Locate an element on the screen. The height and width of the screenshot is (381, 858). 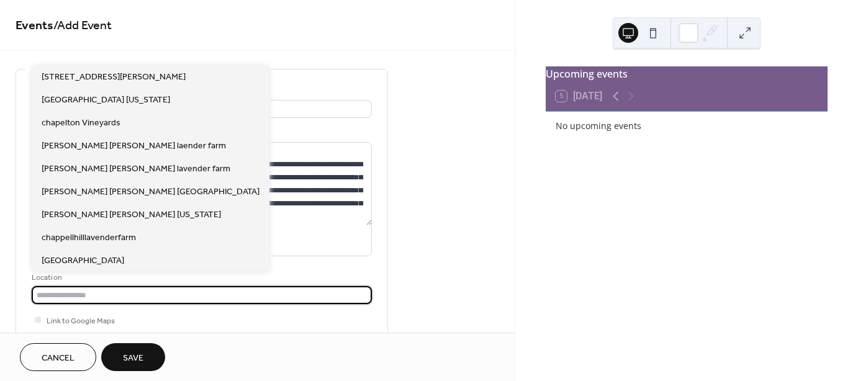
span: Cancel is located at coordinates (58, 358).